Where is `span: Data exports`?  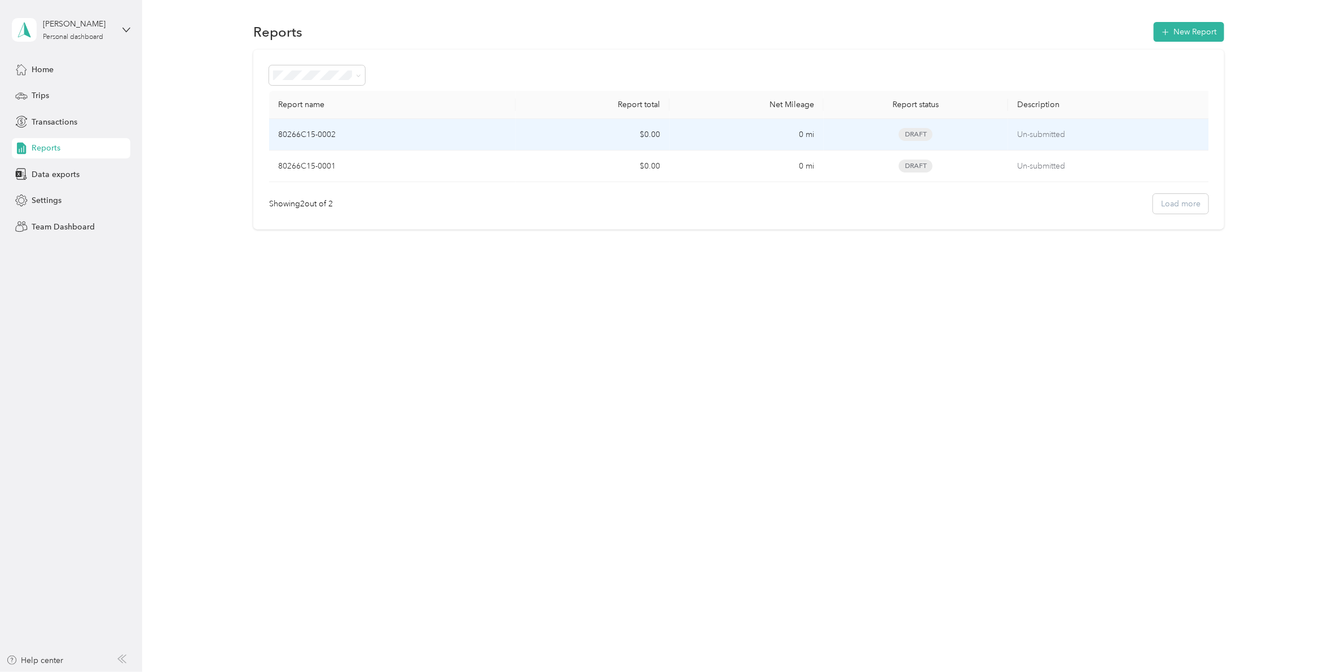 span: Data exports is located at coordinates (55, 174).